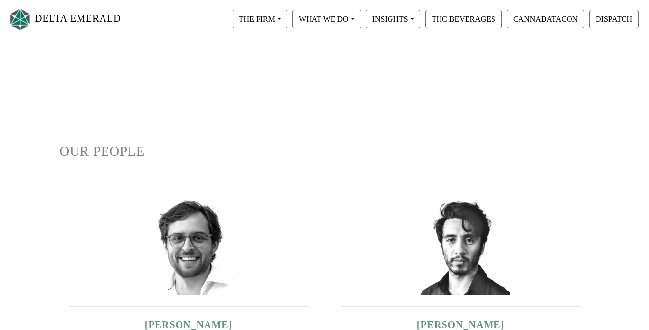 This screenshot has width=649, height=330. Describe the element at coordinates (614, 18) in the screenshot. I see `a: DISPATCH` at that location.